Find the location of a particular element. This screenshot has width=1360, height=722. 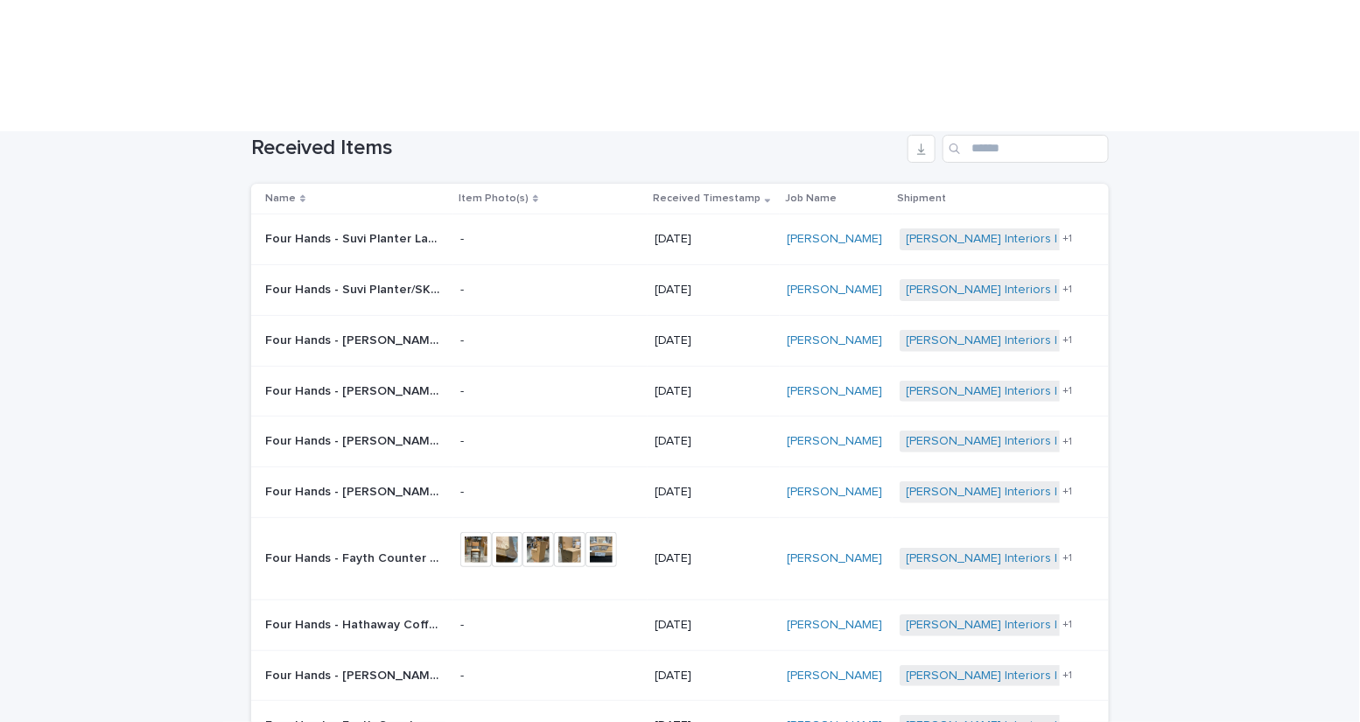

p: Four Hands - Lowell Slipcover Swivel Chair/SKU238401 | 73561 is located at coordinates (355, 490).